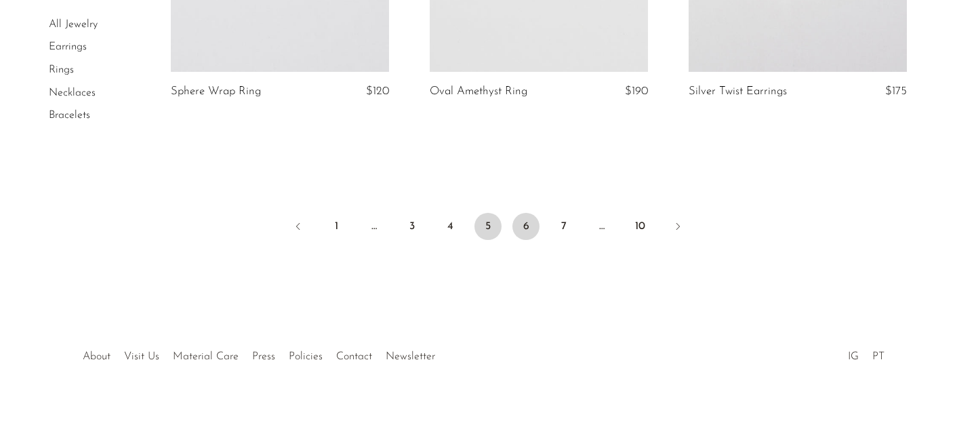  Describe the element at coordinates (73, 24) in the screenshot. I see `a: All Jewelry` at that location.